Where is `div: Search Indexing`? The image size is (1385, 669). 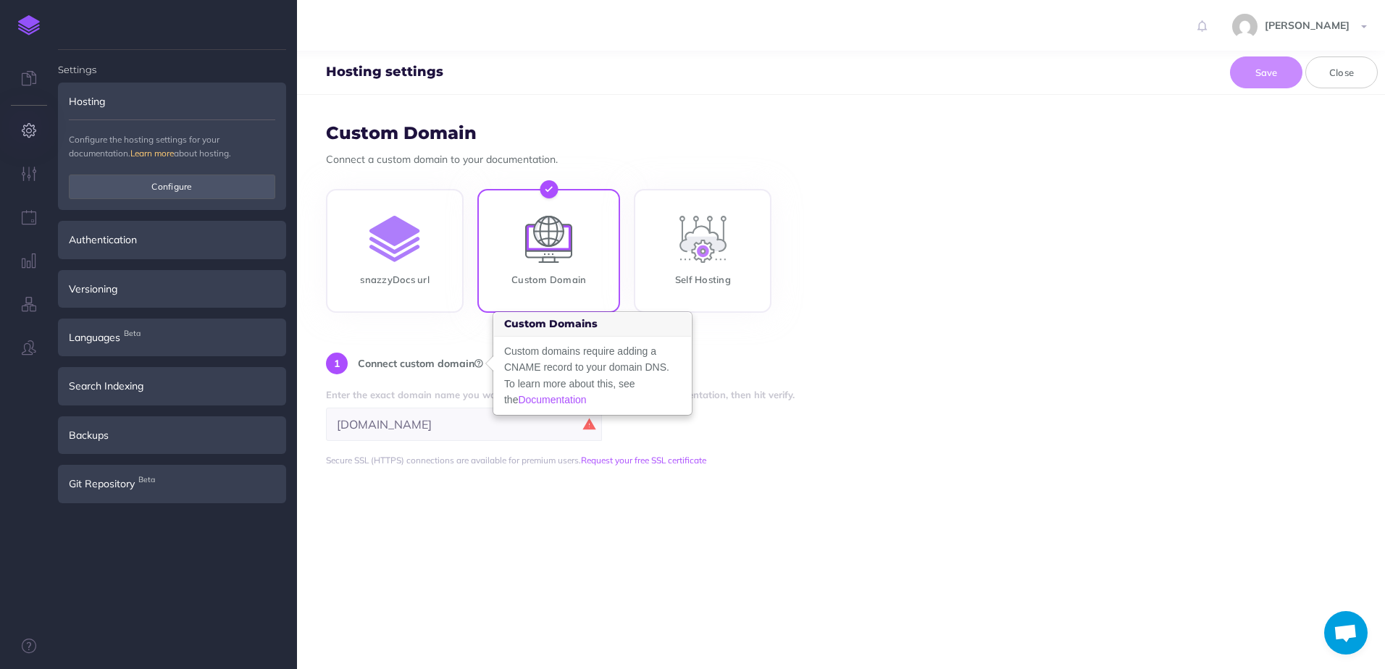 div: Search Indexing is located at coordinates (172, 386).